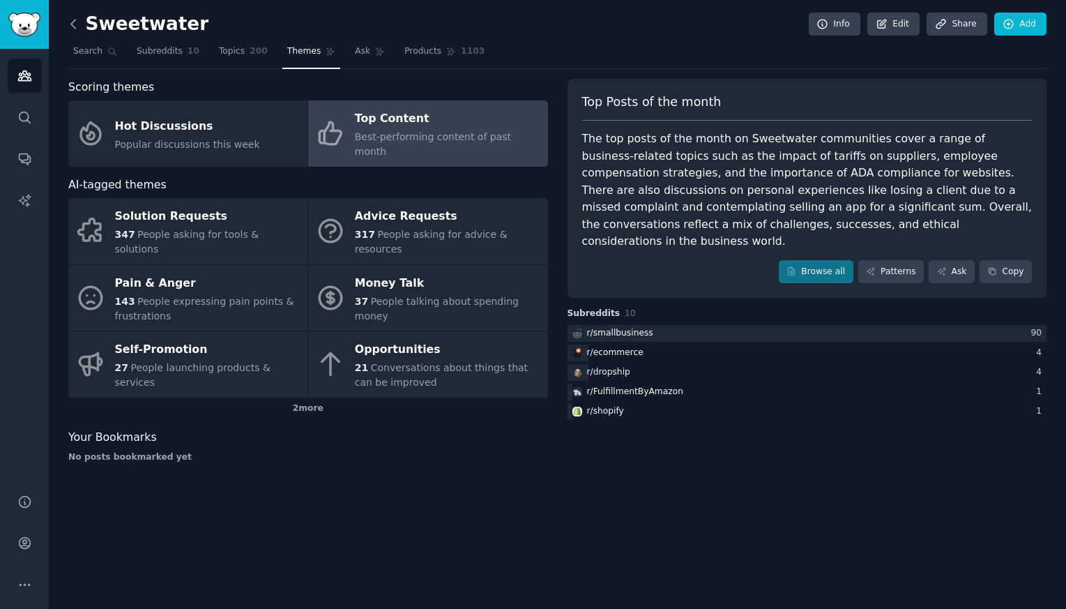 The image size is (1066, 609). Describe the element at coordinates (112, 437) in the screenshot. I see `span: Your Bookmarks` at that location.